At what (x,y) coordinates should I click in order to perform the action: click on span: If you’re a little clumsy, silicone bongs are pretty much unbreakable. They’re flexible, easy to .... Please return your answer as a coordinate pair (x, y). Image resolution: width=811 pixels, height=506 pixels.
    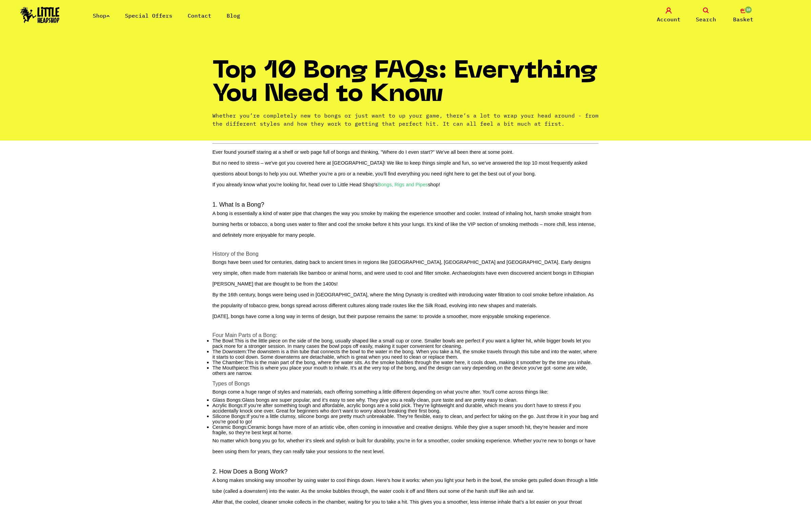
    Looking at the image, I should click on (405, 419).